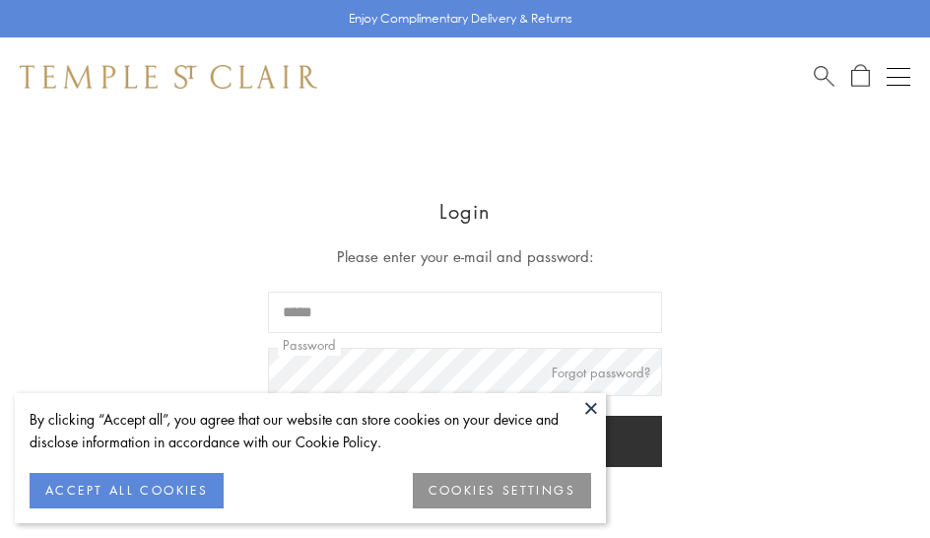 This screenshot has width=930, height=538. What do you see at coordinates (465, 211) in the screenshot?
I see `h1: Login` at bounding box center [465, 211].